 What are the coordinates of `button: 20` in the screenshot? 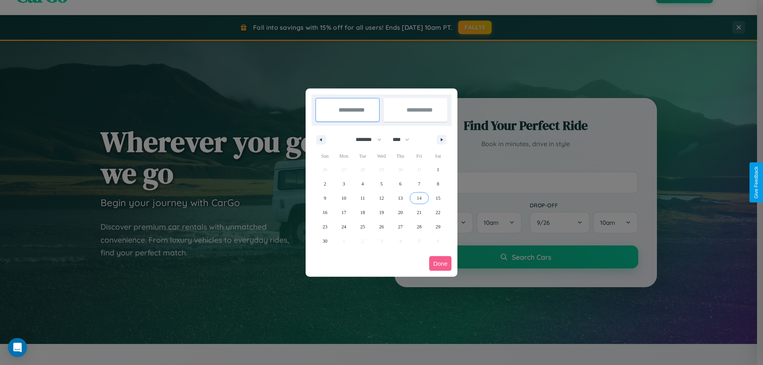 It's located at (400, 213).